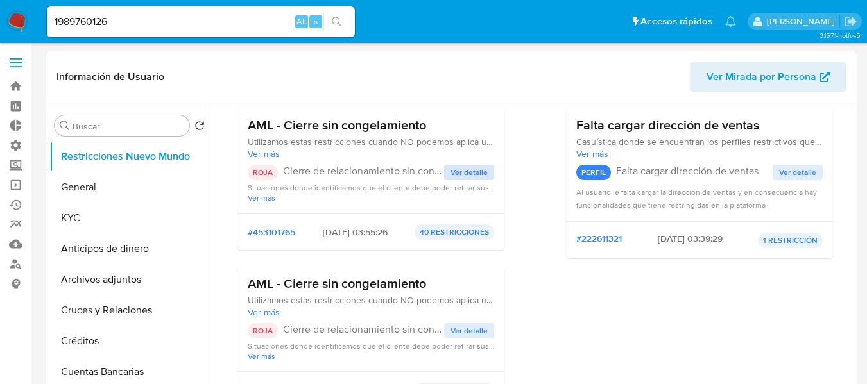 The height and width of the screenshot is (384, 867). What do you see at coordinates (336, 22) in the screenshot?
I see `button: search-icon` at bounding box center [336, 22].